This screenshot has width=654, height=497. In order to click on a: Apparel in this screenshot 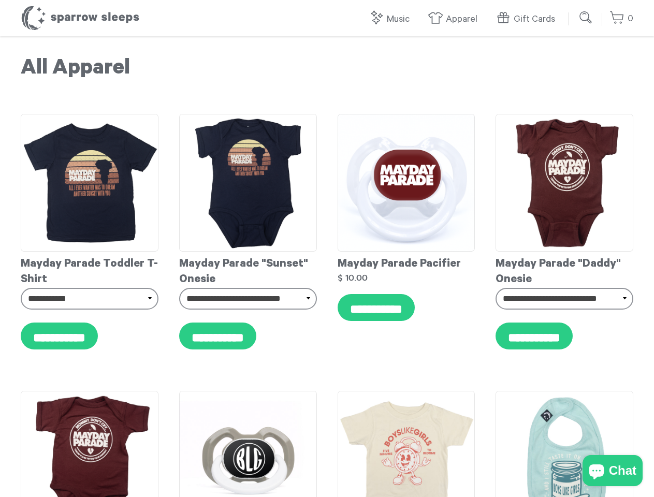, I will do `click(455, 19)`.